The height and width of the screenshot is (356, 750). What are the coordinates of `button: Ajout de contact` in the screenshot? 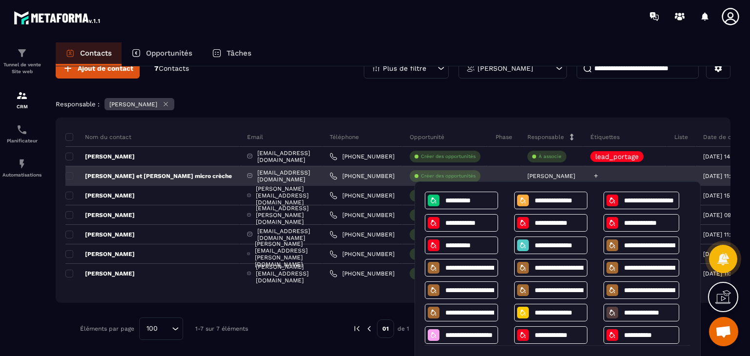 It's located at (98, 68).